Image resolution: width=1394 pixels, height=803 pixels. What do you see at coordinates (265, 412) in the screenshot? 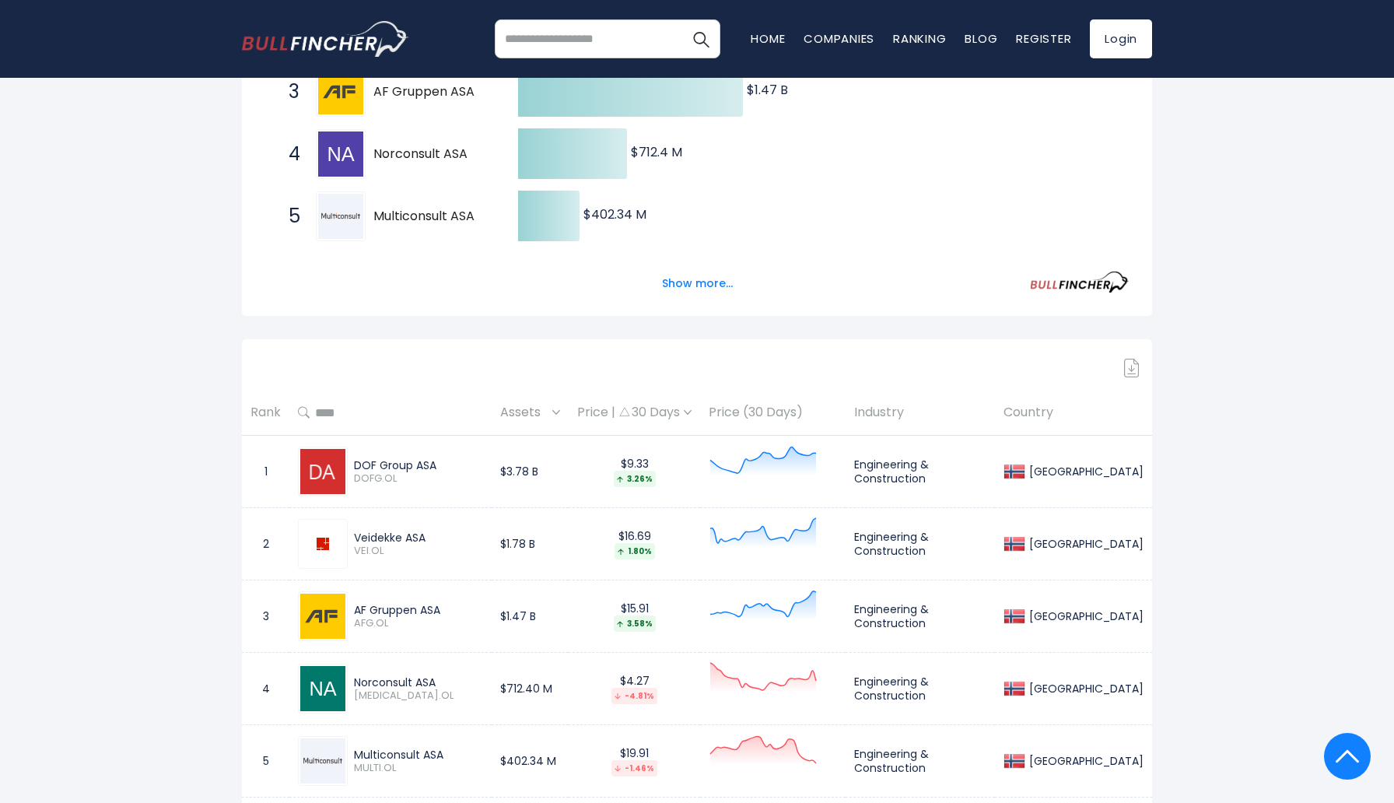
I see `th: Rank` at bounding box center [265, 412].